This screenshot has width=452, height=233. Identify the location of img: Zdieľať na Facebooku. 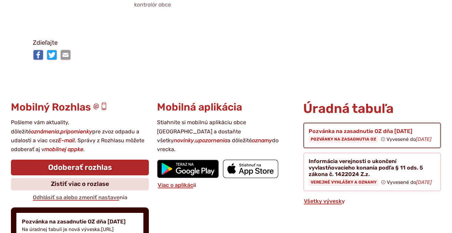
(38, 55).